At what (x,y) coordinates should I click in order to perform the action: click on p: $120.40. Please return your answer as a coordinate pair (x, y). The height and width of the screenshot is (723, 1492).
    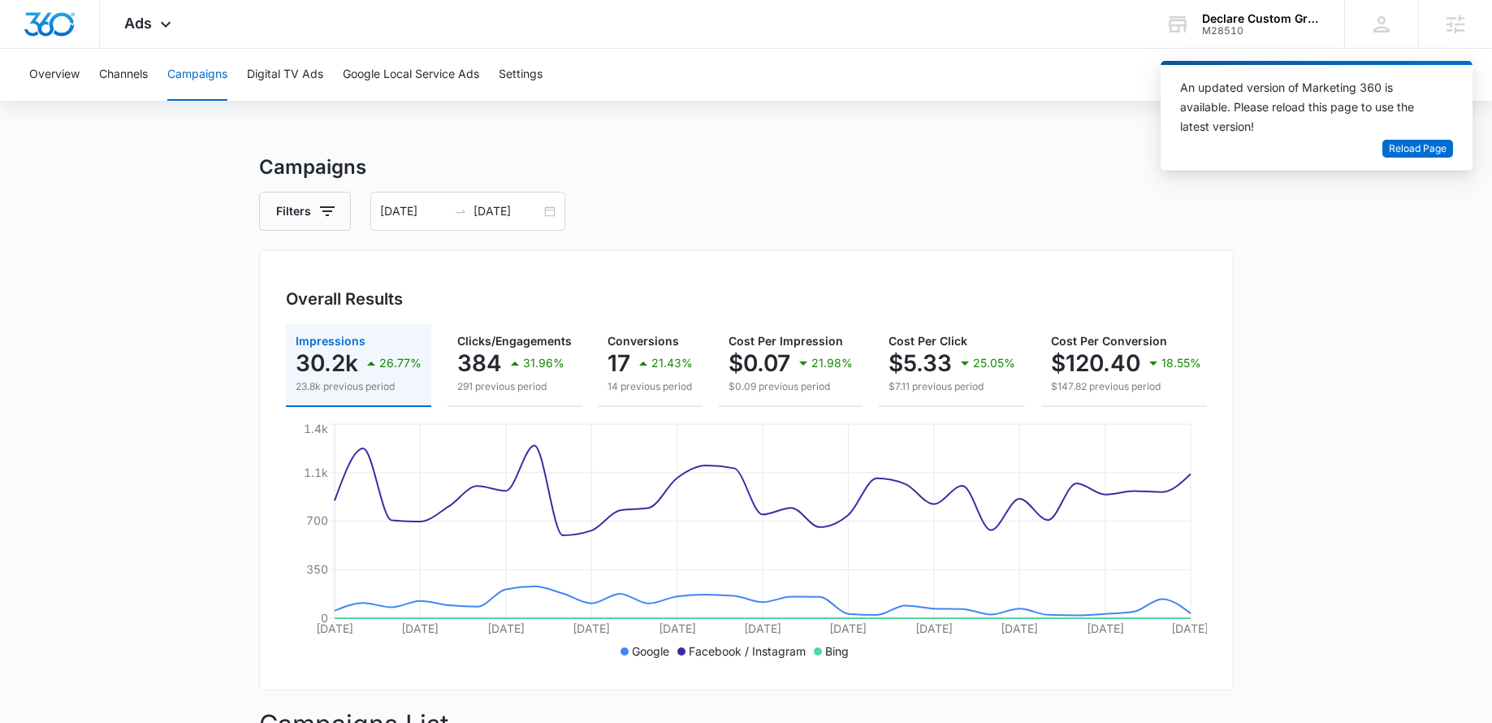
    Looking at the image, I should click on (1096, 363).